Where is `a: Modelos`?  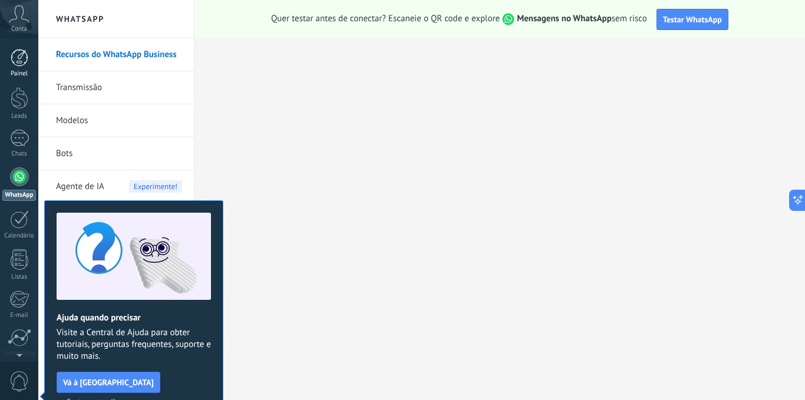
a: Modelos is located at coordinates (119, 121).